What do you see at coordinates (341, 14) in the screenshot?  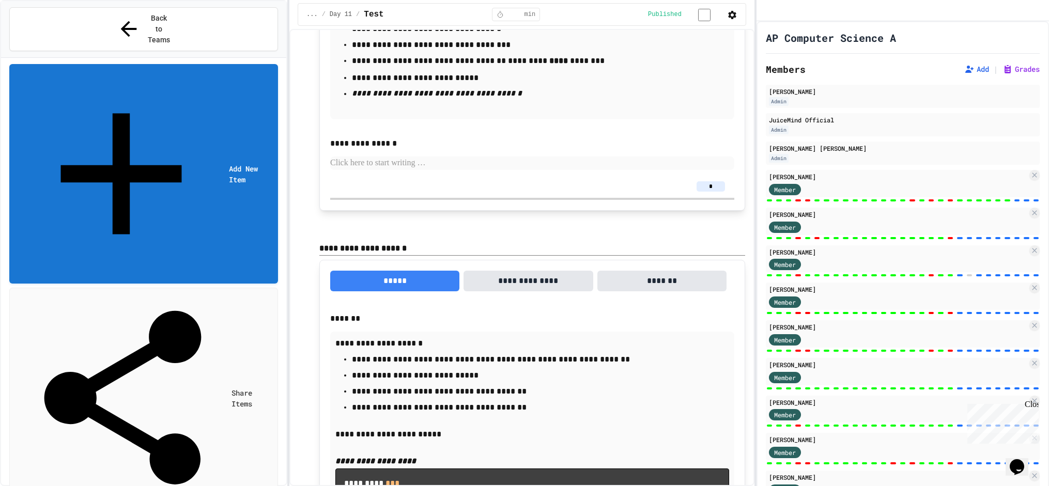 I see `span: Day 11` at bounding box center [341, 14].